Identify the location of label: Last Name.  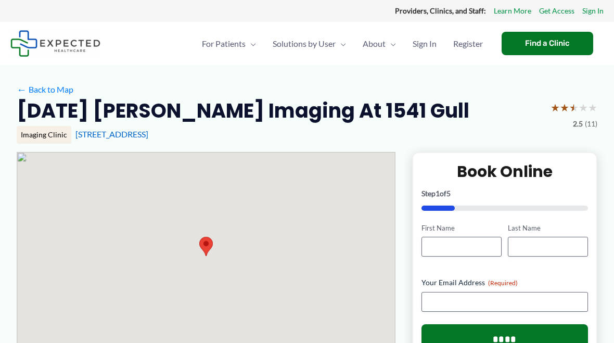
(548, 228).